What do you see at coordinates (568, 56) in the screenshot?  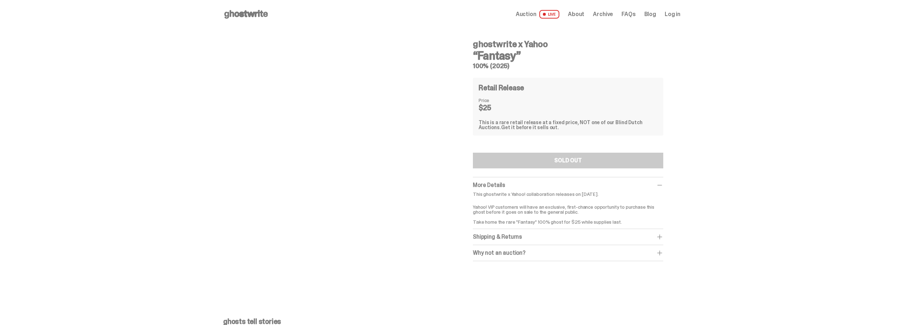 I see `h3: “Fantasy”` at bounding box center [568, 56].